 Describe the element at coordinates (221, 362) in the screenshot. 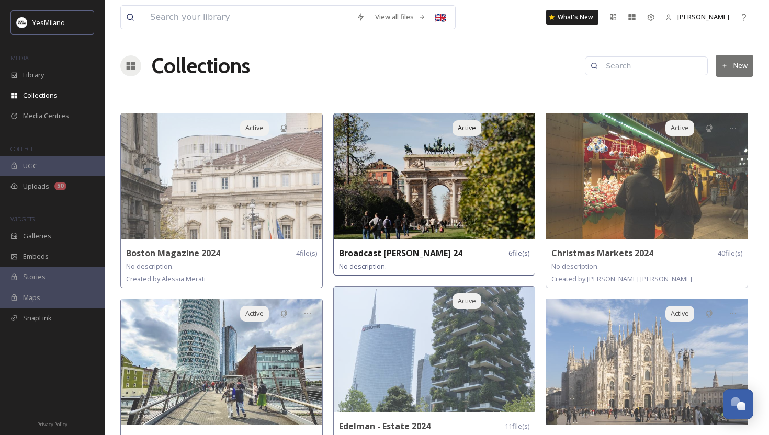

I see `img: alessandro.bajo.iphoneography-777627.jpg` at that location.